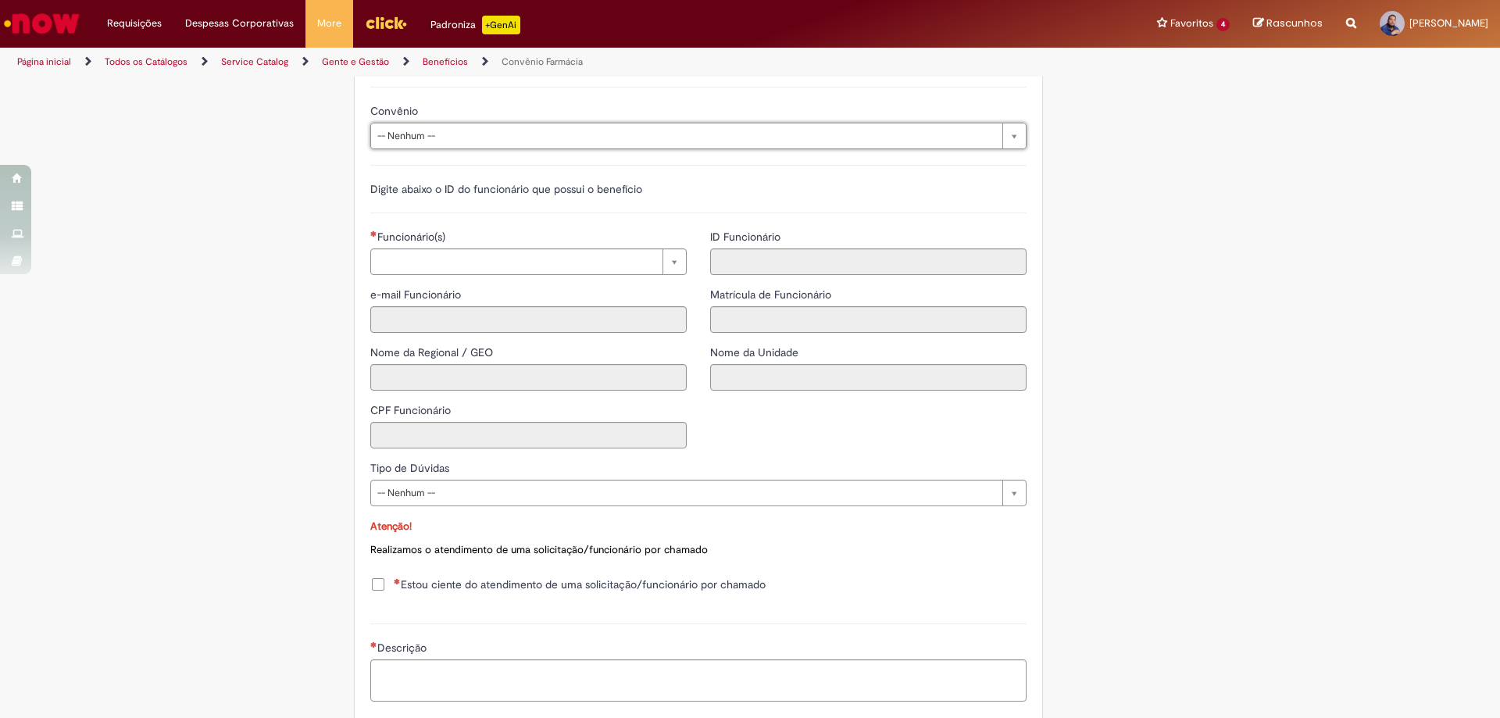 The image size is (1500, 718). What do you see at coordinates (355, 62) in the screenshot?
I see `a: Gente e Gestão` at bounding box center [355, 62].